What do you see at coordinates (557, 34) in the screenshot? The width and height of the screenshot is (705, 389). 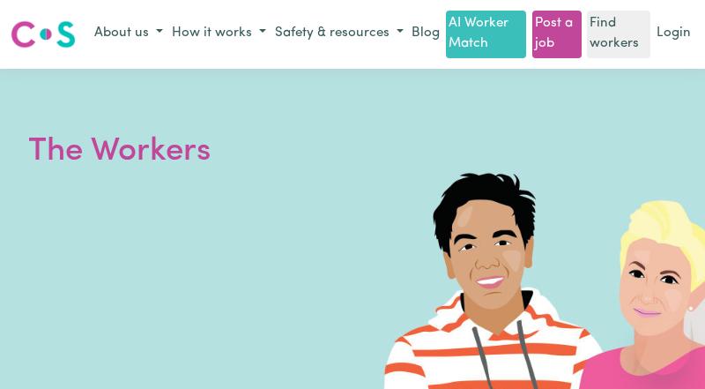 I see `a: Post a job` at bounding box center [557, 34].